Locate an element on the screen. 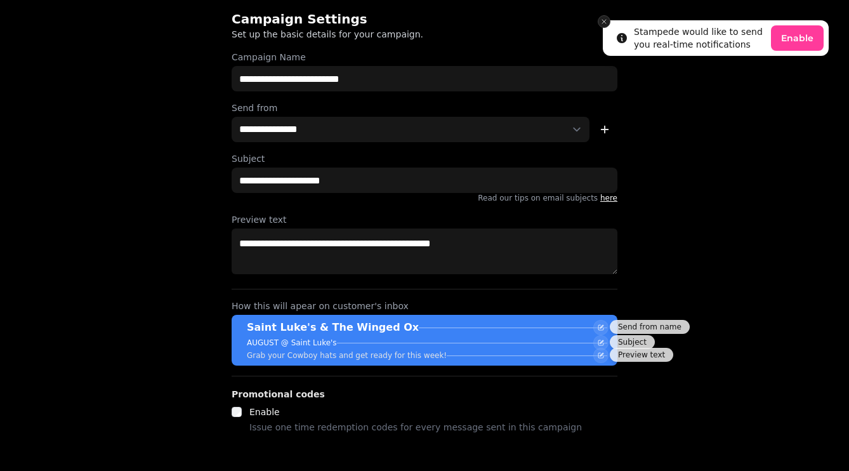 The height and width of the screenshot is (471, 849). p: Issue one time redemption codes for every message sent in this campaign is located at coordinates (416, 427).